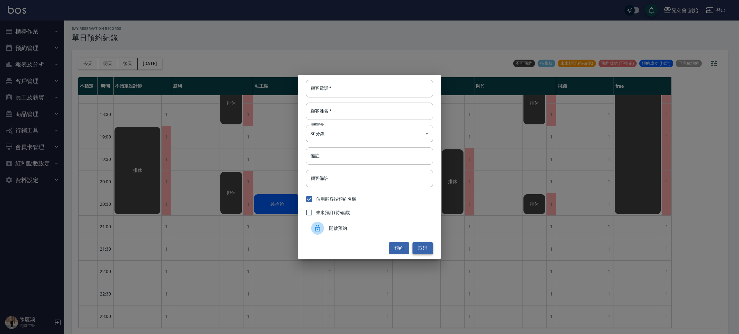 The image size is (739, 334). I want to click on div: 30分鐘, so click(369, 134).